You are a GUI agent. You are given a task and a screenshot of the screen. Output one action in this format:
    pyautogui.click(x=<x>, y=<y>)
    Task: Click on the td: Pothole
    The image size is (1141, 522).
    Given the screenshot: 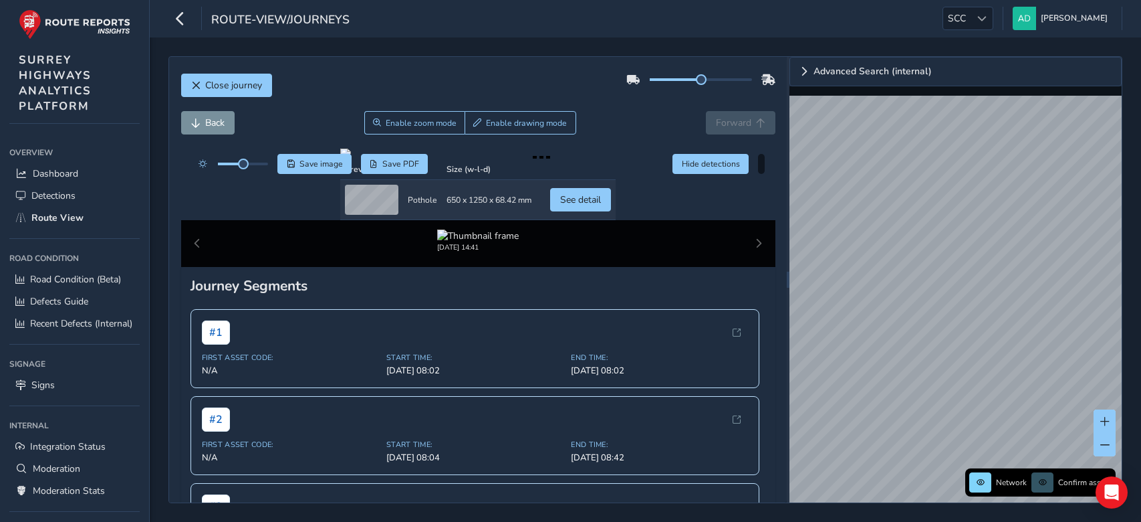 What is the action you would take?
    pyautogui.click(x=423, y=200)
    